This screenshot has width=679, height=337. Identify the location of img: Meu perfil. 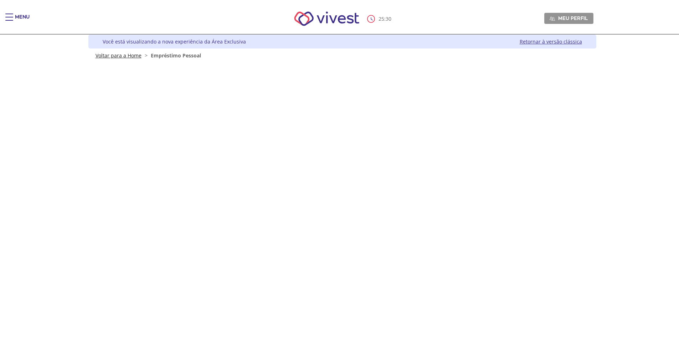
(552, 19).